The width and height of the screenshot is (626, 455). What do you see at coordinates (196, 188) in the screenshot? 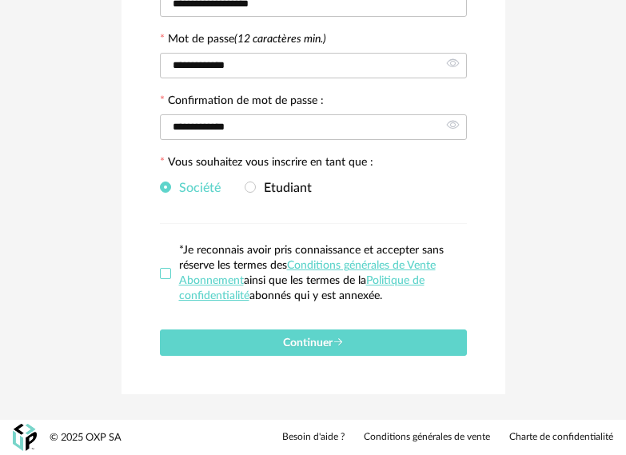
I see `span: Société` at bounding box center [196, 188].